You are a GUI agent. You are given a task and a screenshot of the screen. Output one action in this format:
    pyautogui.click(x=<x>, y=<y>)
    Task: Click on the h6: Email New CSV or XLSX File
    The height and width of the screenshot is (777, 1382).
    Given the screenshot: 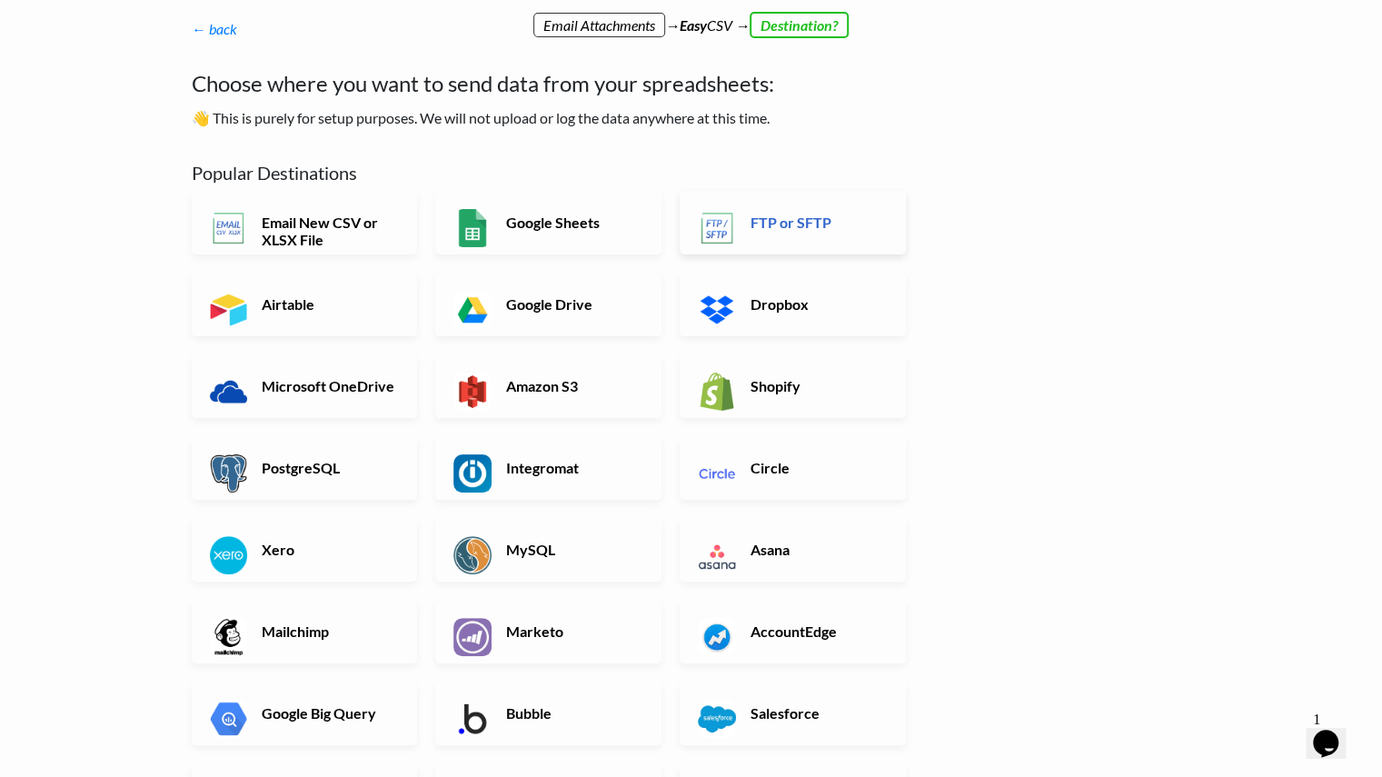 What is the action you would take?
    pyautogui.click(x=328, y=231)
    